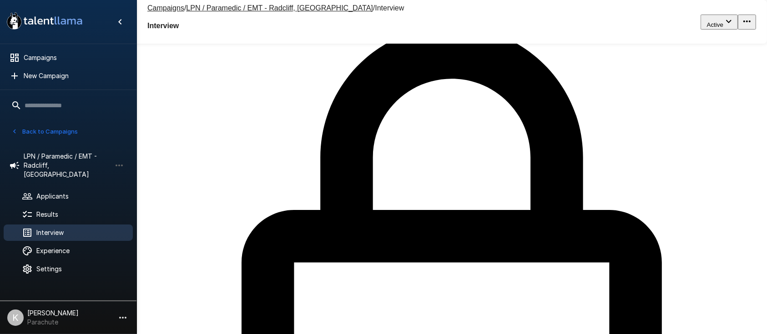  What do you see at coordinates (276, 26) in the screenshot?
I see `h4: Interview` at bounding box center [276, 26].